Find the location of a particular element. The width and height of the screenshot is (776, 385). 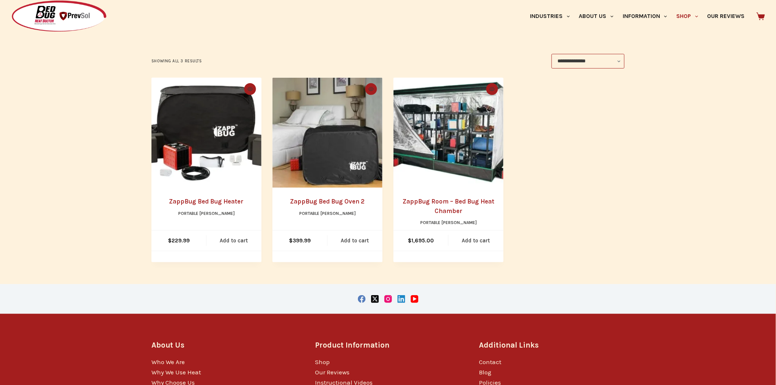

a: Add to cart: “ZappBug Bed Bug Oven 2” is located at coordinates (355, 241).